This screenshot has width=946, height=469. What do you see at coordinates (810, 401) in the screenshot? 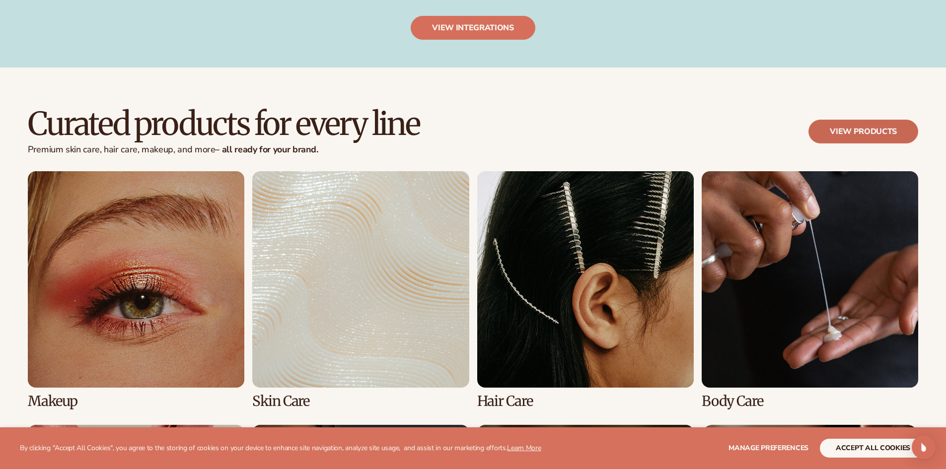
I see `h3: Body Care` at bounding box center [810, 401].